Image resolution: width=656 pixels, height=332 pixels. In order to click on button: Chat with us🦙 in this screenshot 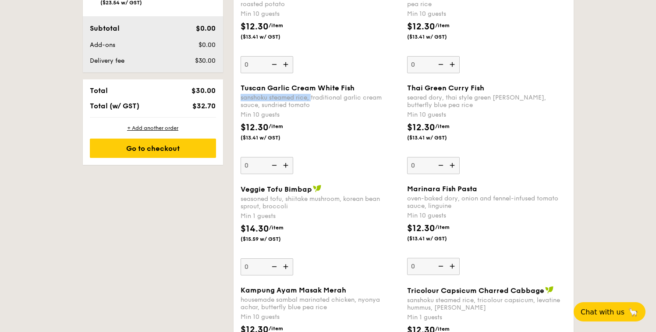, I will do `click(610, 312)`.